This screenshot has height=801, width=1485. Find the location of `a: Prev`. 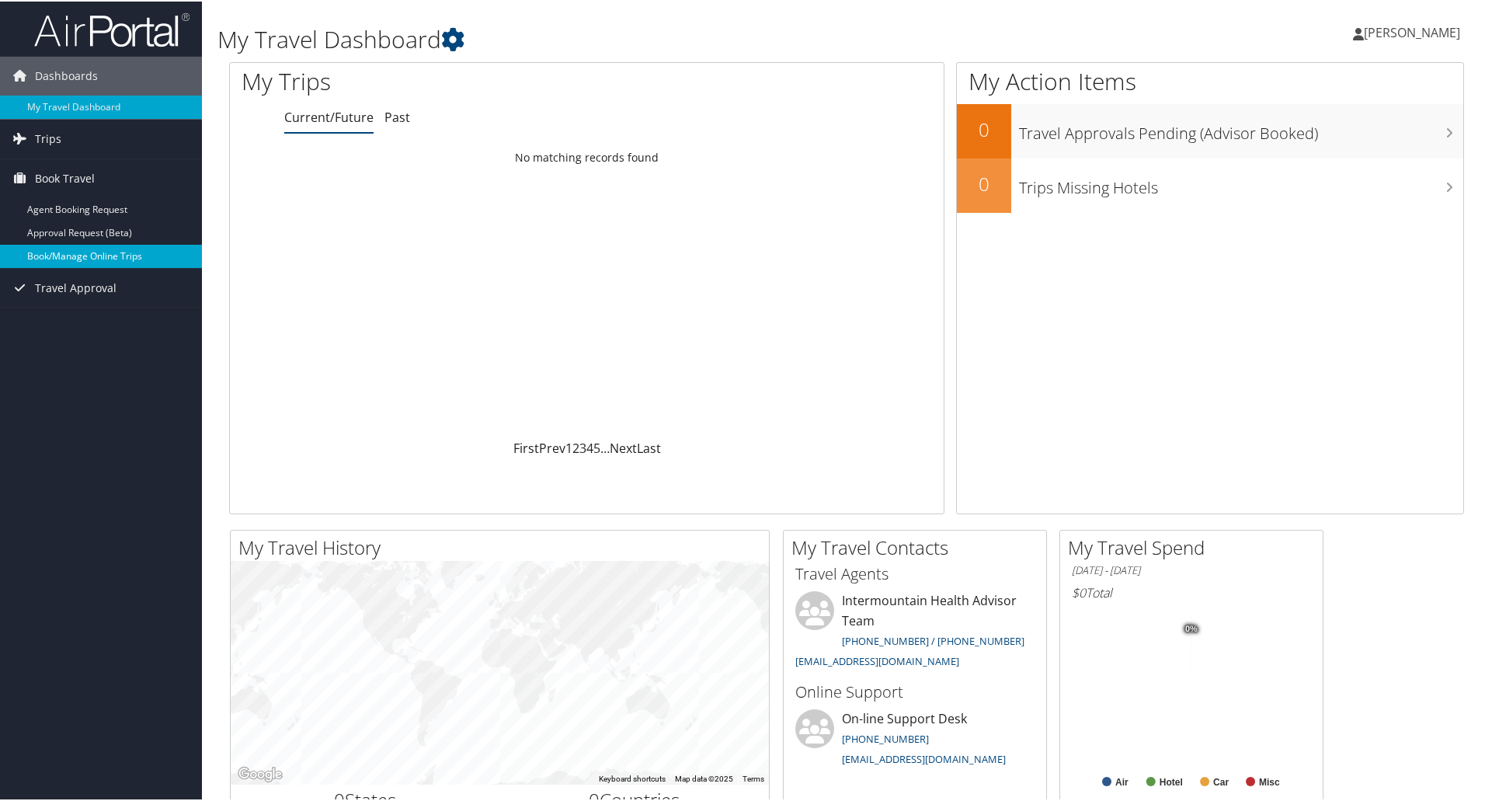

a: Prev is located at coordinates (552, 447).